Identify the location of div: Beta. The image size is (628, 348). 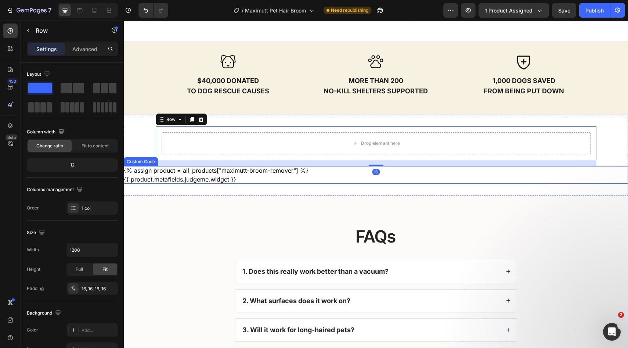
(11, 137).